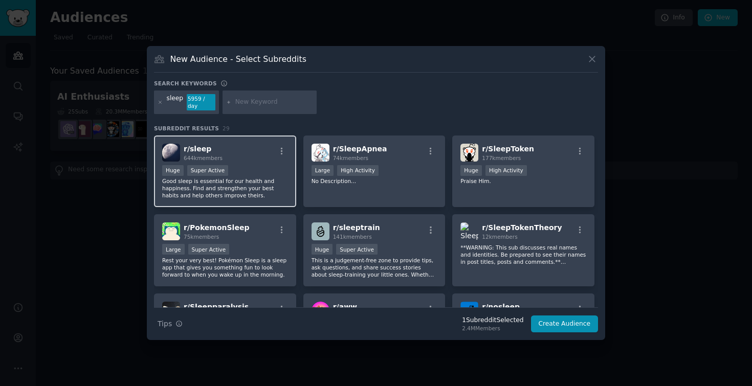 Image resolution: width=752 pixels, height=386 pixels. I want to click on span: 29, so click(226, 128).